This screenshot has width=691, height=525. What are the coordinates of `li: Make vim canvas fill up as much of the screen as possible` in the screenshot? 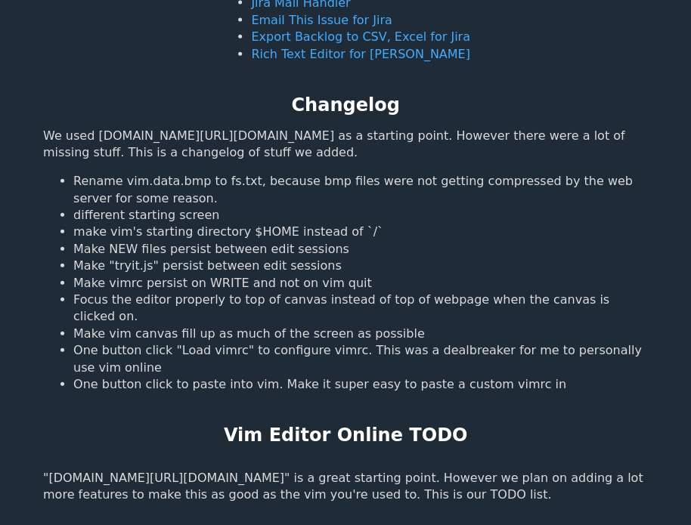 It's located at (360, 334).